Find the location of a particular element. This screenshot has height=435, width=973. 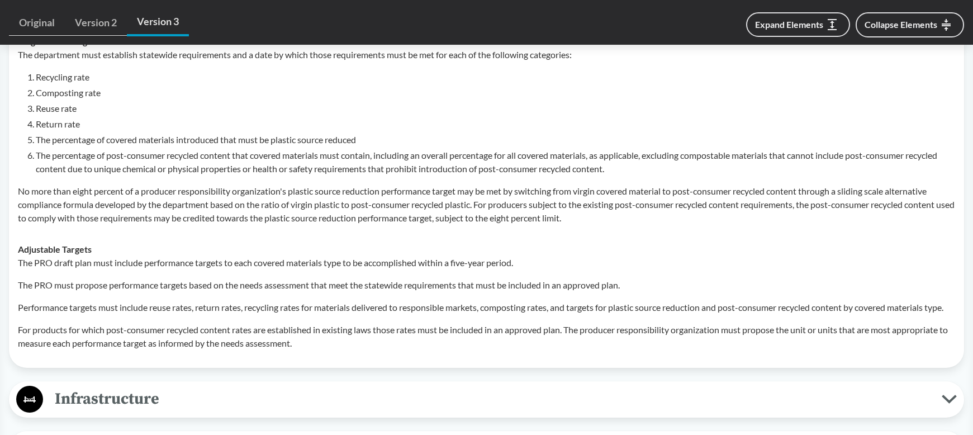

strong: Targets Set in Legislation is located at coordinates (67, 41).